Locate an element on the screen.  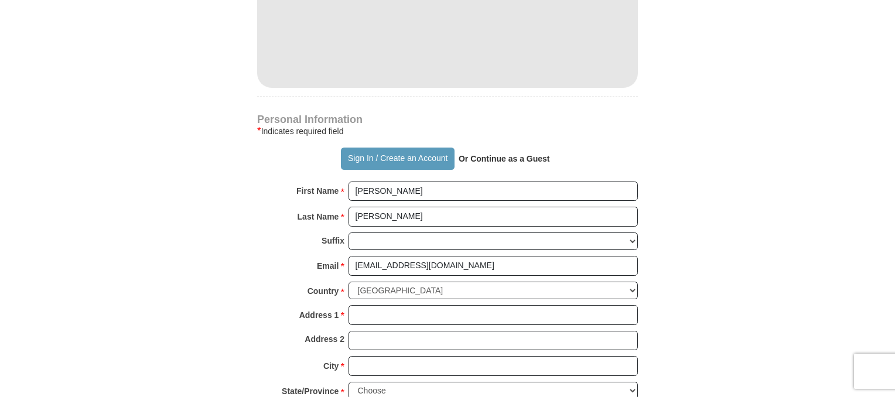
strong: Suffix is located at coordinates (333, 241).